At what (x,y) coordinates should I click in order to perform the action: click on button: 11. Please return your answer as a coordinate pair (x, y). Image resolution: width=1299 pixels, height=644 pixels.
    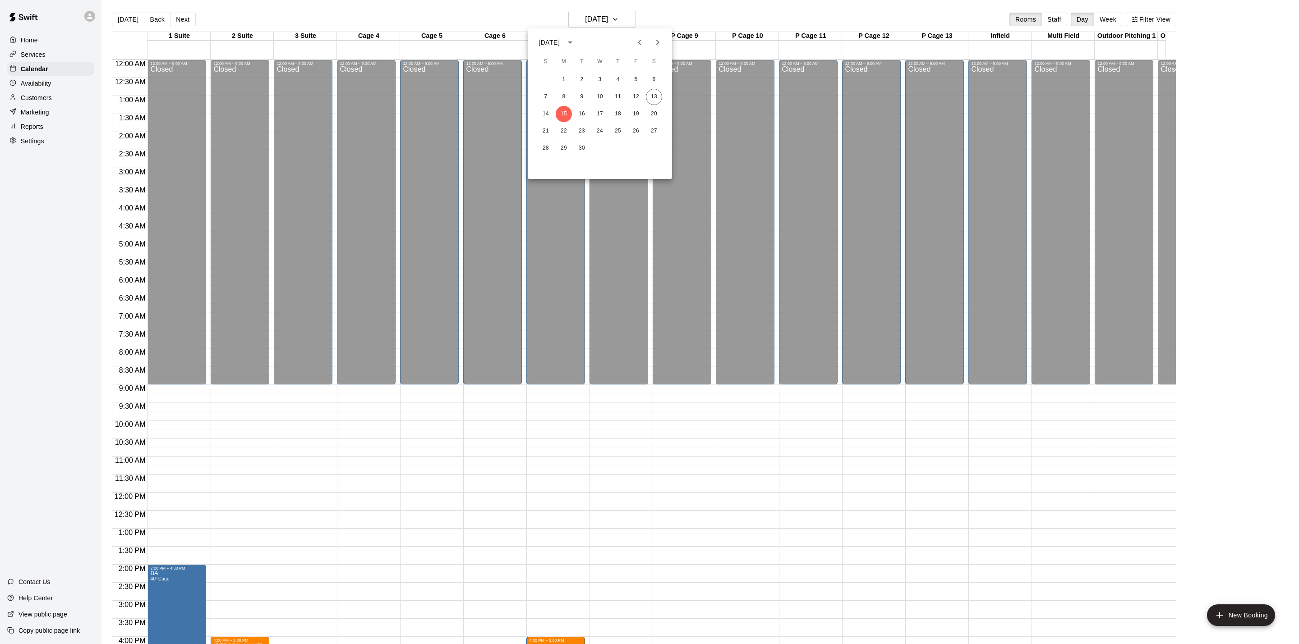
    Looking at the image, I should click on (618, 97).